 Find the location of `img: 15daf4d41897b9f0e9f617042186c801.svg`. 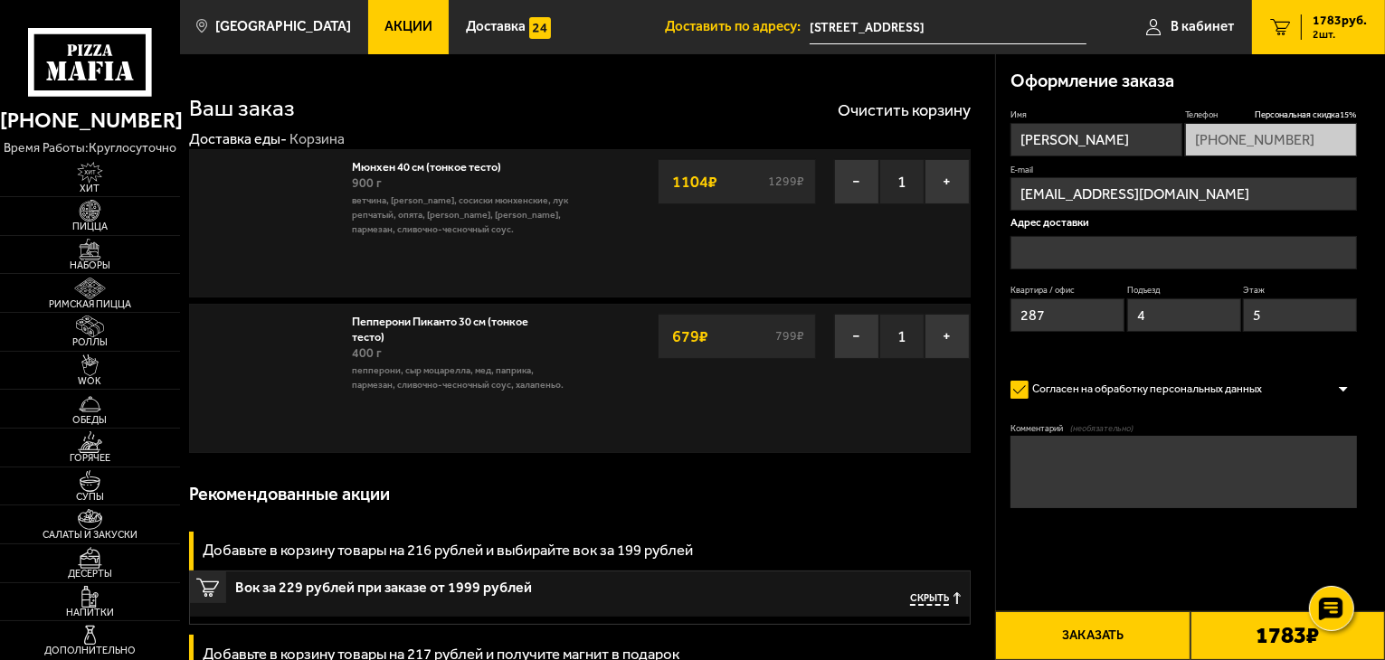

img: 15daf4d41897b9f0e9f617042186c801.svg is located at coordinates (540, 28).